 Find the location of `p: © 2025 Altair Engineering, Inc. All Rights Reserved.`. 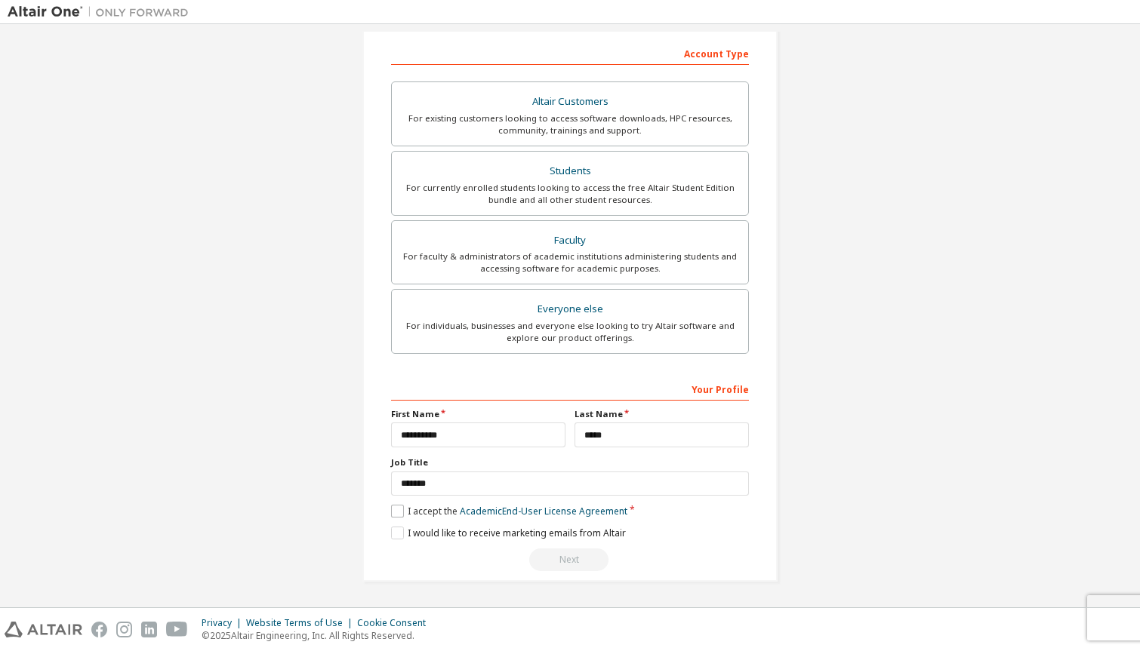

p: © 2025 Altair Engineering, Inc. All Rights Reserved. is located at coordinates (318, 636).